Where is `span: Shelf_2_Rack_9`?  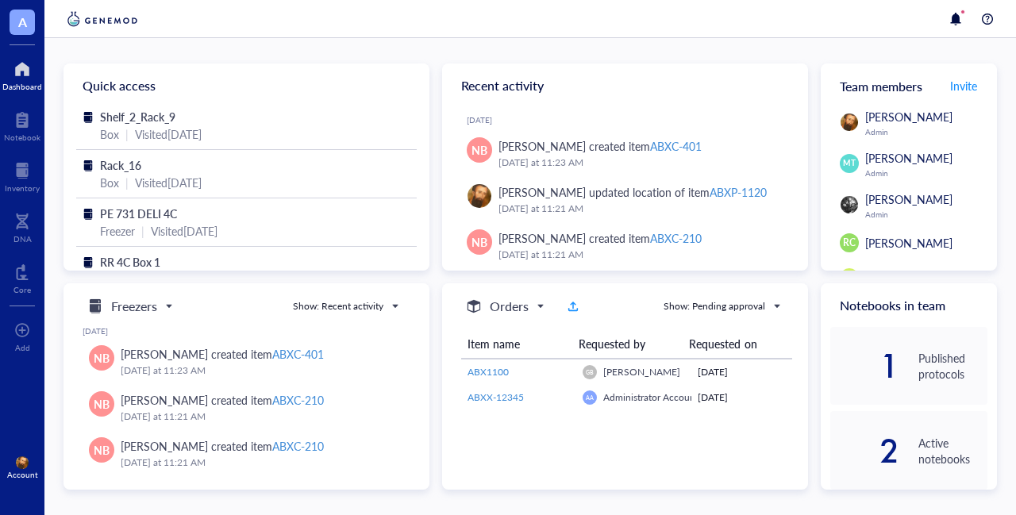 span: Shelf_2_Rack_9 is located at coordinates (137, 117).